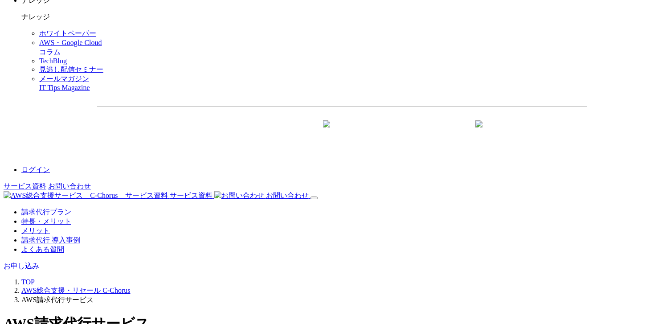 This screenshot has width=666, height=324. I want to click on a: AWS総合支援・リセール C-Chorus, so click(76, 290).